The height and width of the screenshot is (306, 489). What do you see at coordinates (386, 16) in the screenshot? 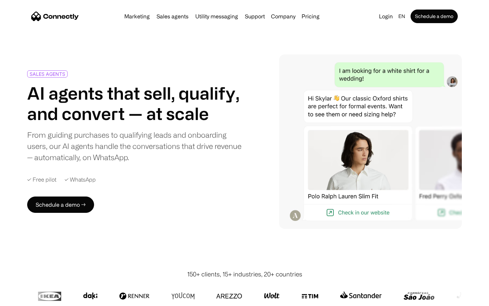
I see `a: Login` at bounding box center [386, 16].